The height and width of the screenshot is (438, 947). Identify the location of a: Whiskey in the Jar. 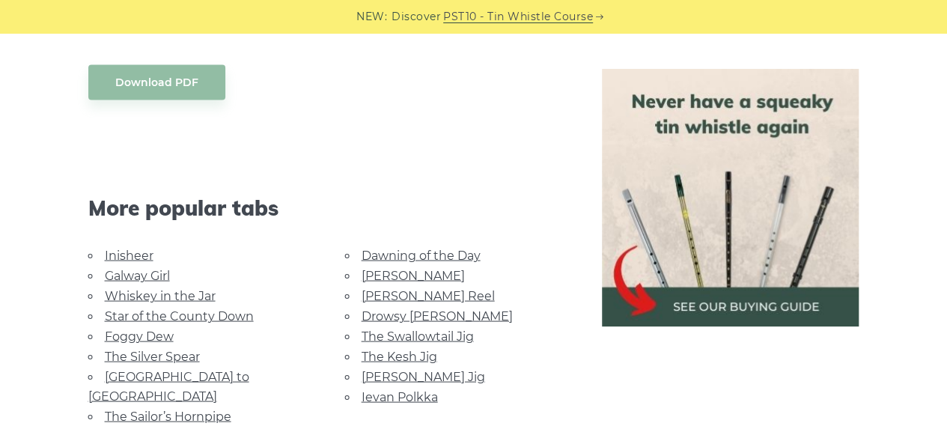
(160, 295).